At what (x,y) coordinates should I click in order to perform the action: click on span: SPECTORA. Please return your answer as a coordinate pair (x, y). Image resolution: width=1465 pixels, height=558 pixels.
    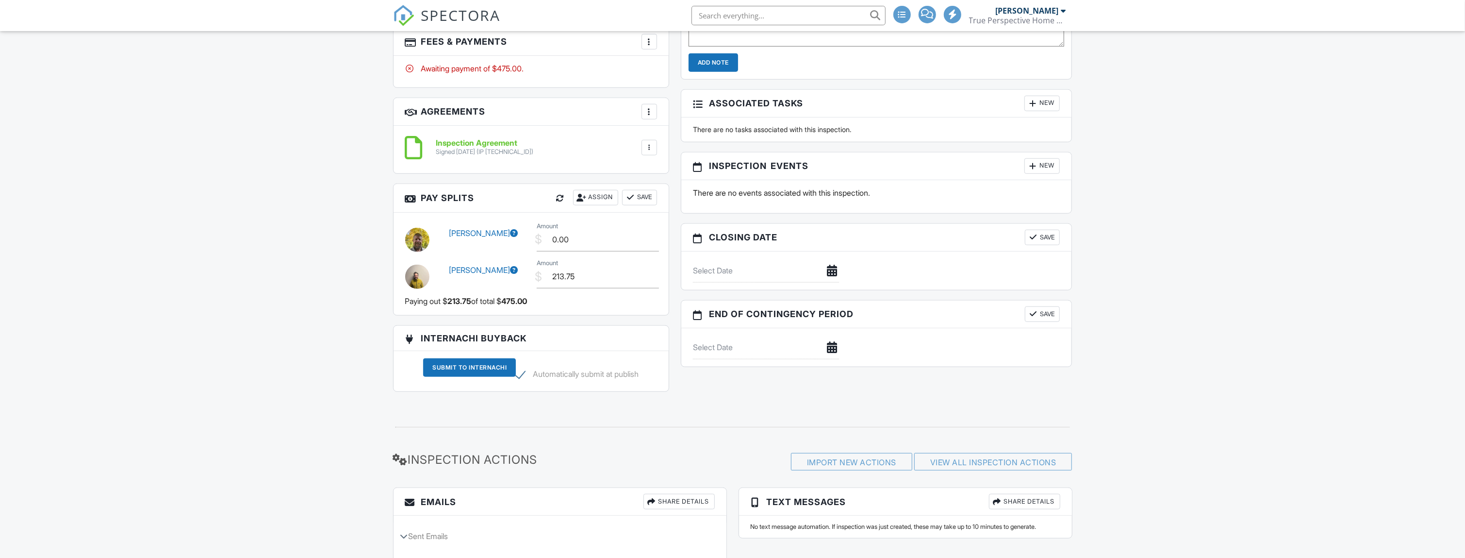
    Looking at the image, I should click on (461, 15).